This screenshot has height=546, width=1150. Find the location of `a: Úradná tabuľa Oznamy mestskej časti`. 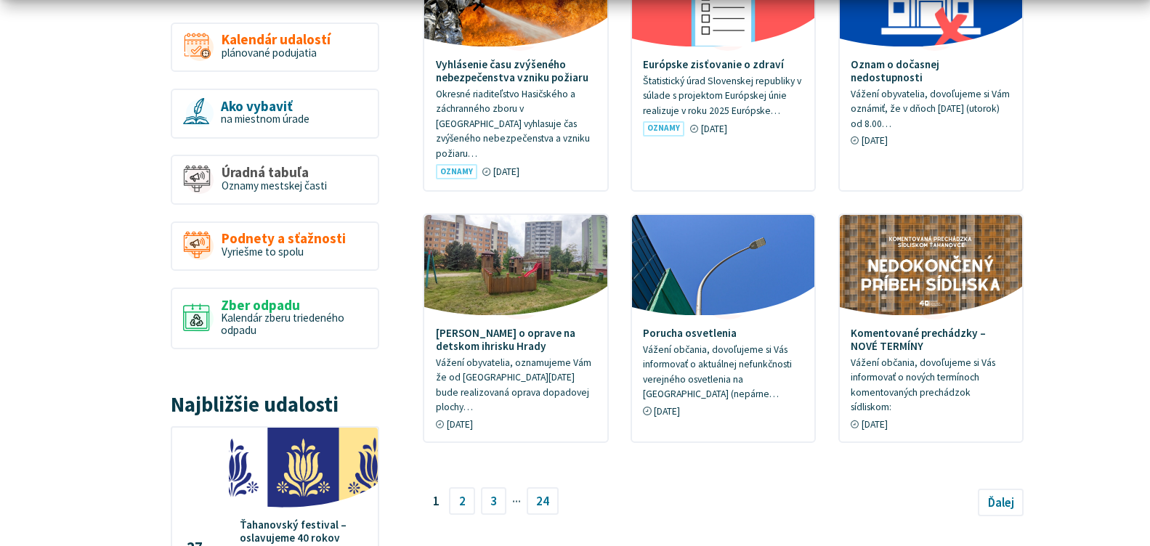

a: Úradná tabuľa Oznamy mestskej časti is located at coordinates (275, 179).